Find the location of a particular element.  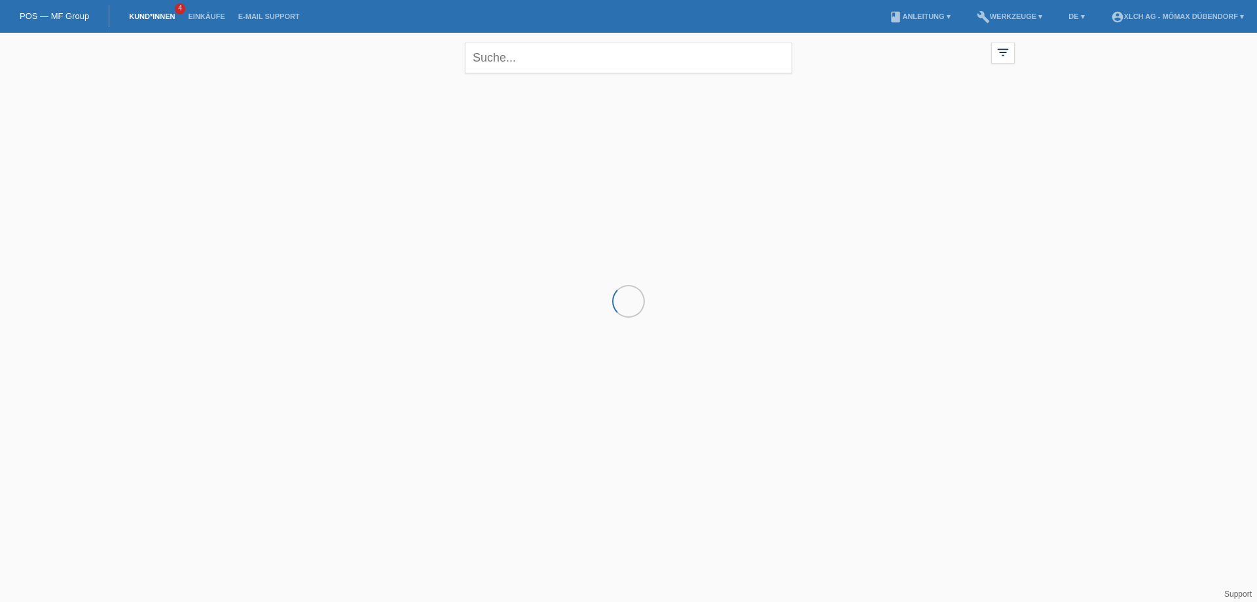

a: Support is located at coordinates (1238, 594).